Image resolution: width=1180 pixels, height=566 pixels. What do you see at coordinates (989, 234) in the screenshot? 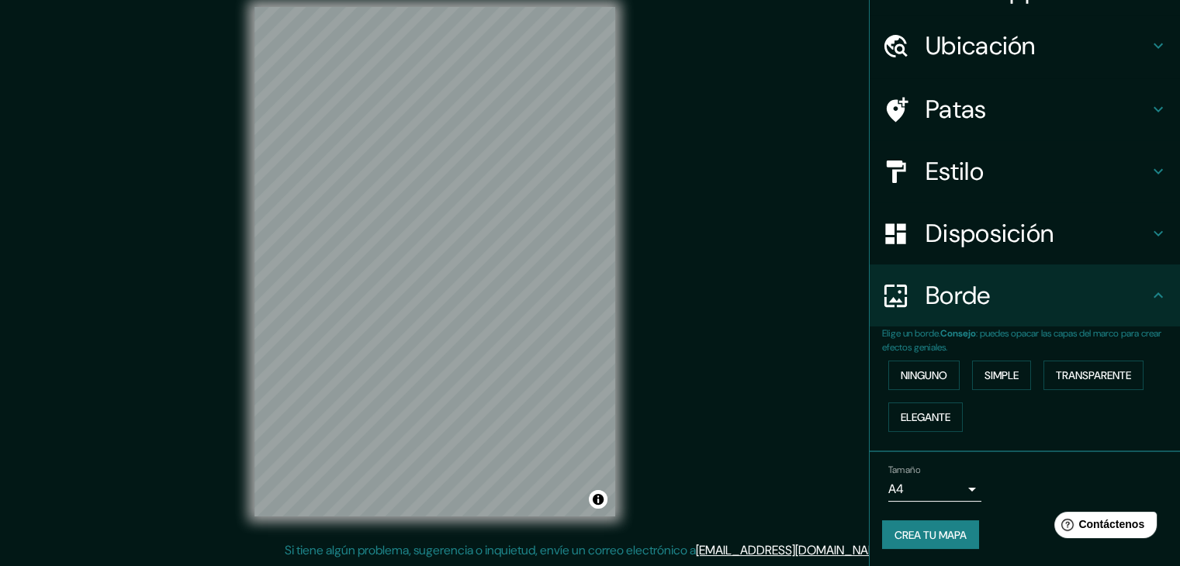
I see `font: Disposición` at bounding box center [989, 234].